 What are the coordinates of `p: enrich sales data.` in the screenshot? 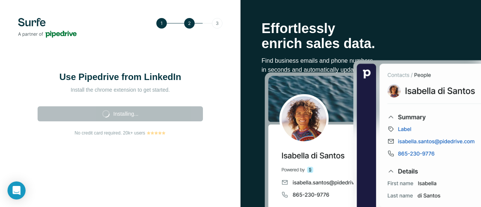 It's located at (361, 44).